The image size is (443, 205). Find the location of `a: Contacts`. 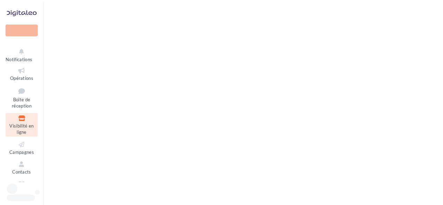

a: Contacts is located at coordinates (21, 168).